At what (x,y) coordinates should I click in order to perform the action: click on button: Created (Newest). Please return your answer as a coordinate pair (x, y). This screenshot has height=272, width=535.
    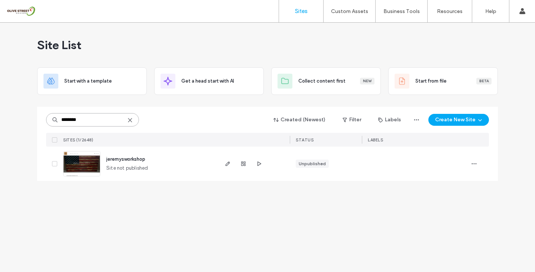
    Looking at the image, I should click on (300, 120).